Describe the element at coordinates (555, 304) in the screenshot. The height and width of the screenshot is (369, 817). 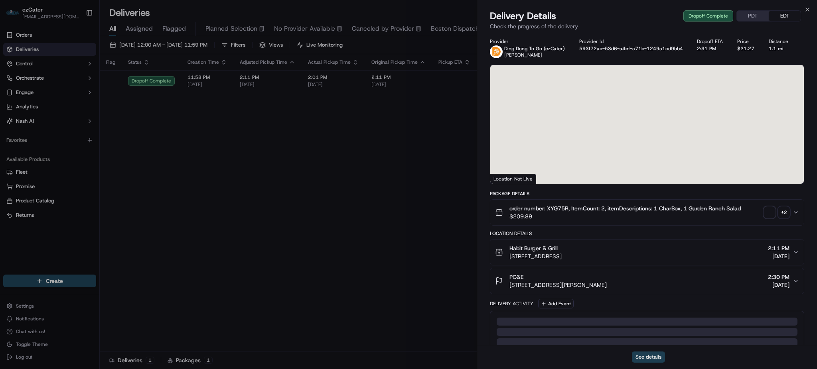
I see `button: Add Event` at that location.